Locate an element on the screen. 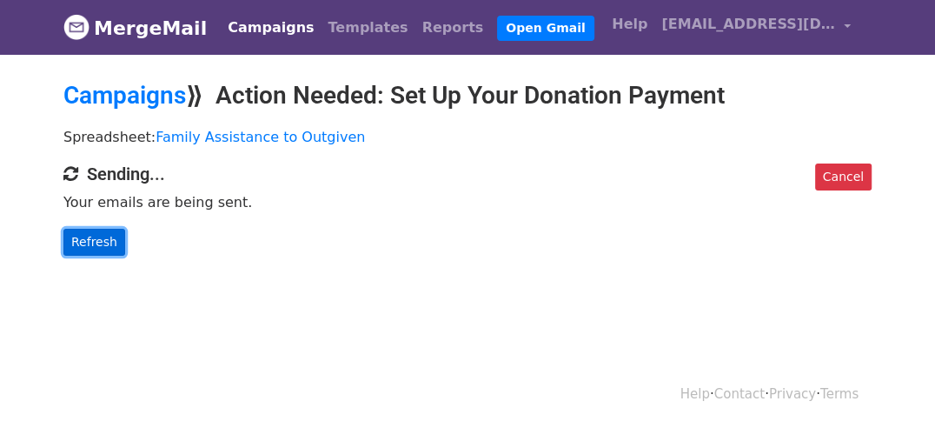  p: Spreadsheet: is located at coordinates (467, 136).